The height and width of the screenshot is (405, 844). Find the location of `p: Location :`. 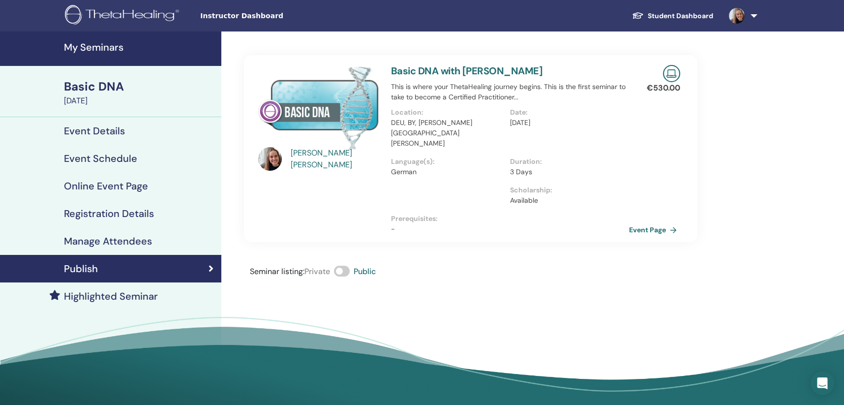

p: Location : is located at coordinates (448, 112).